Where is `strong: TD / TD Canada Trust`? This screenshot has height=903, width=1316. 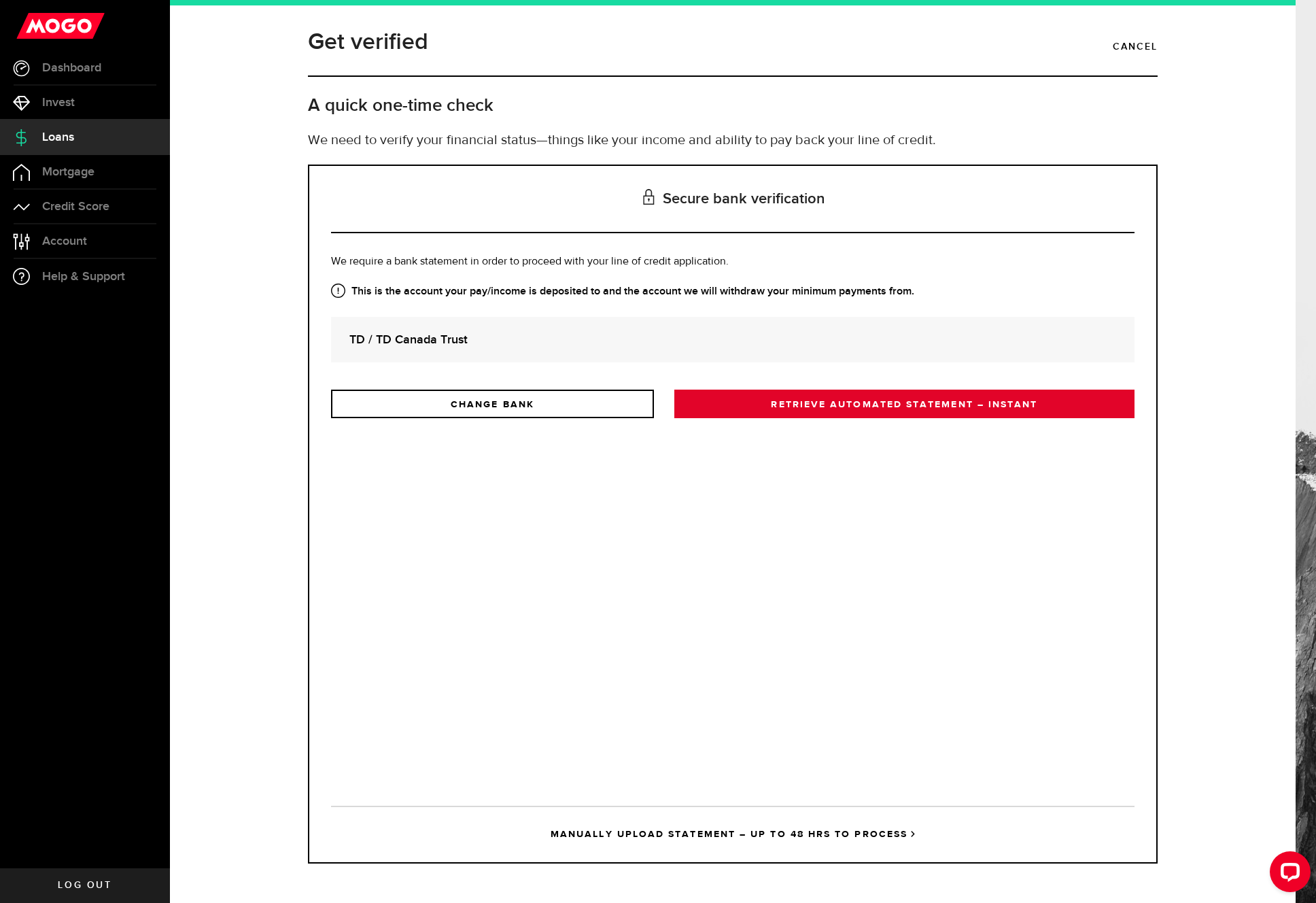 strong: TD / TD Canada Trust is located at coordinates (733, 340).